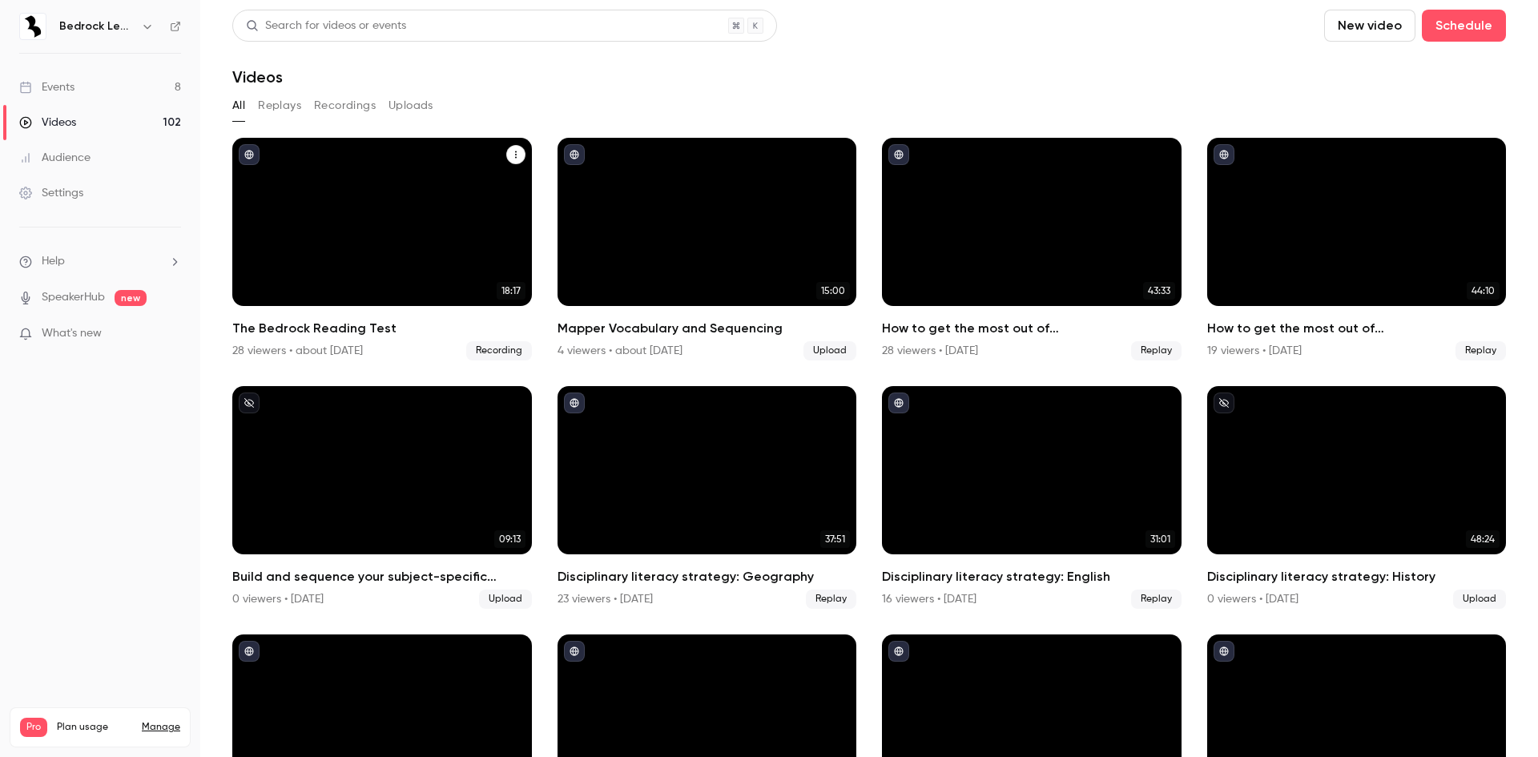 This screenshot has width=1538, height=757. What do you see at coordinates (382, 577) in the screenshot?
I see `h2: Build and sequence your subject-specific curriculum` at bounding box center [382, 577].